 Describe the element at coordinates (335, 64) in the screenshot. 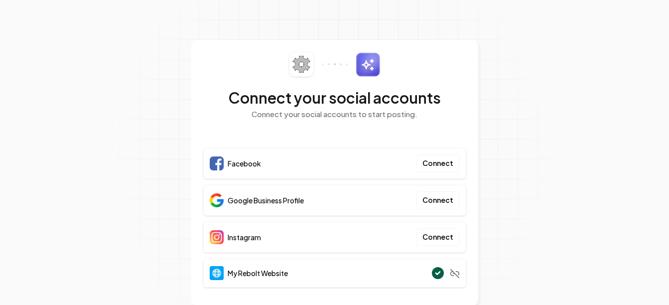

I see `img: connector-dots.svg` at that location.